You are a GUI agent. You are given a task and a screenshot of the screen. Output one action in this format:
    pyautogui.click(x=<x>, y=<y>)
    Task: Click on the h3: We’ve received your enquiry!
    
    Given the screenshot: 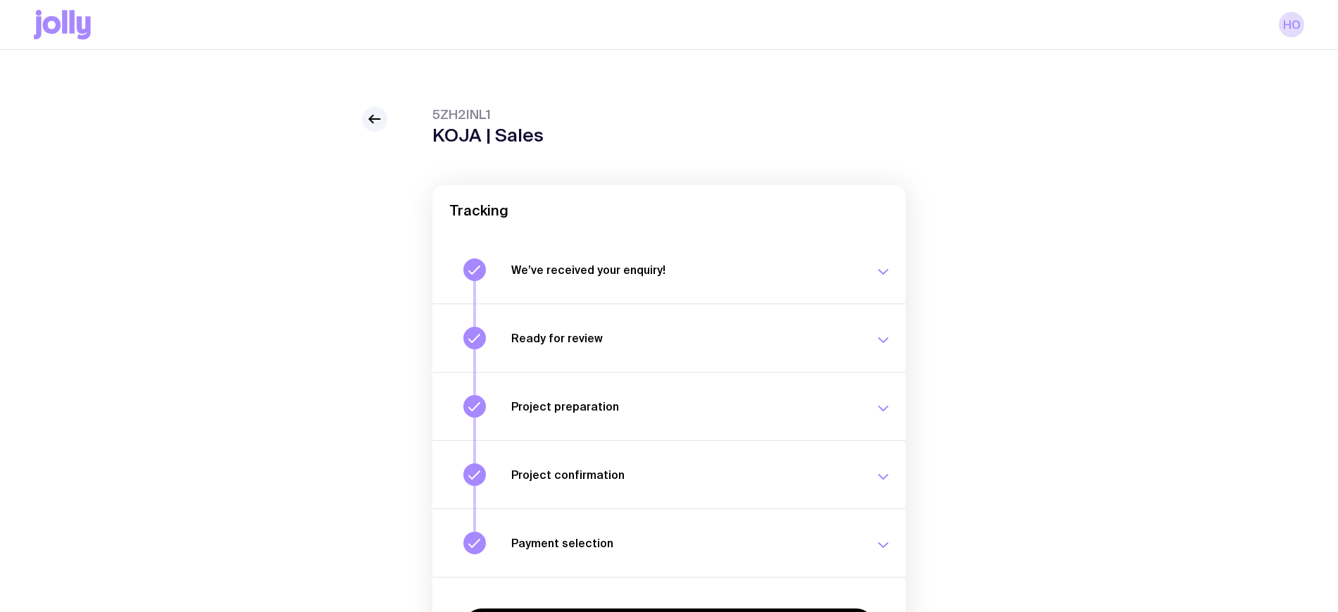 What is the action you would take?
    pyautogui.click(x=685, y=270)
    